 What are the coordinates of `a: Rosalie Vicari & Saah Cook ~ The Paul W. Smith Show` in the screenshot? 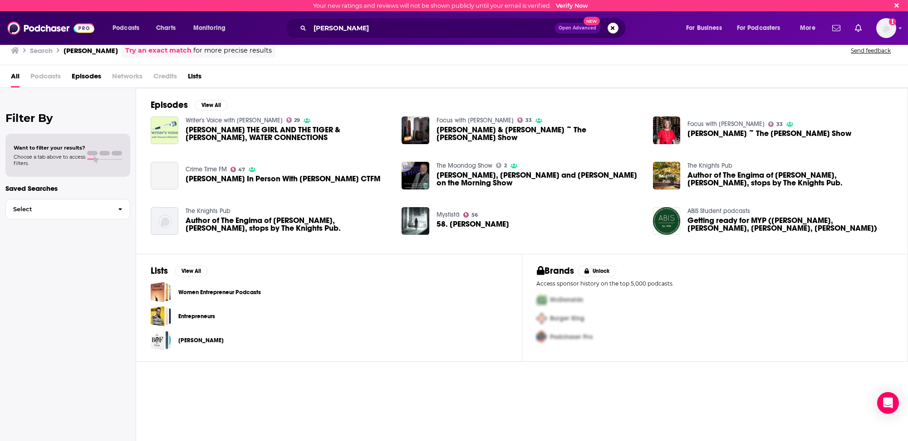 It's located at (415, 130).